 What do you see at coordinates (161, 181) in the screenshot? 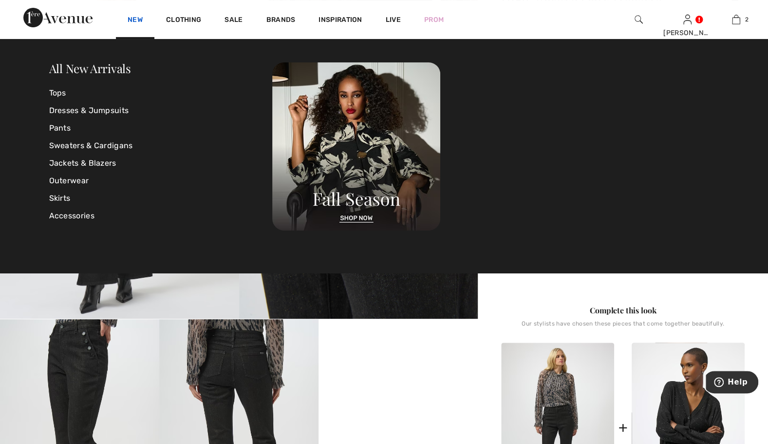
I see `a: Outerwear` at bounding box center [161, 181].